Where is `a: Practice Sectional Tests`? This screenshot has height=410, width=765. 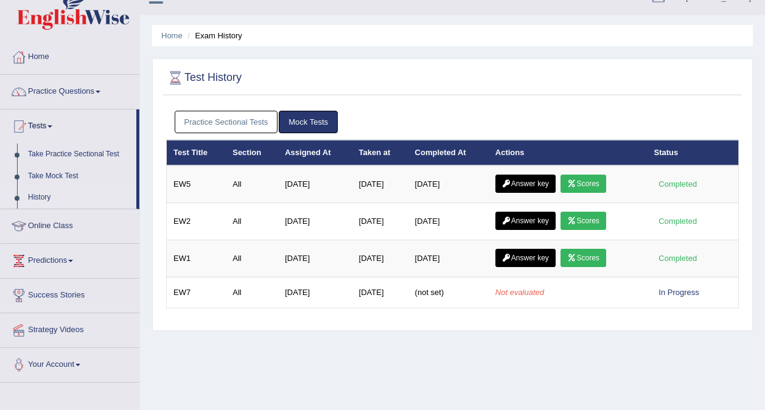 a: Practice Sectional Tests is located at coordinates (226, 122).